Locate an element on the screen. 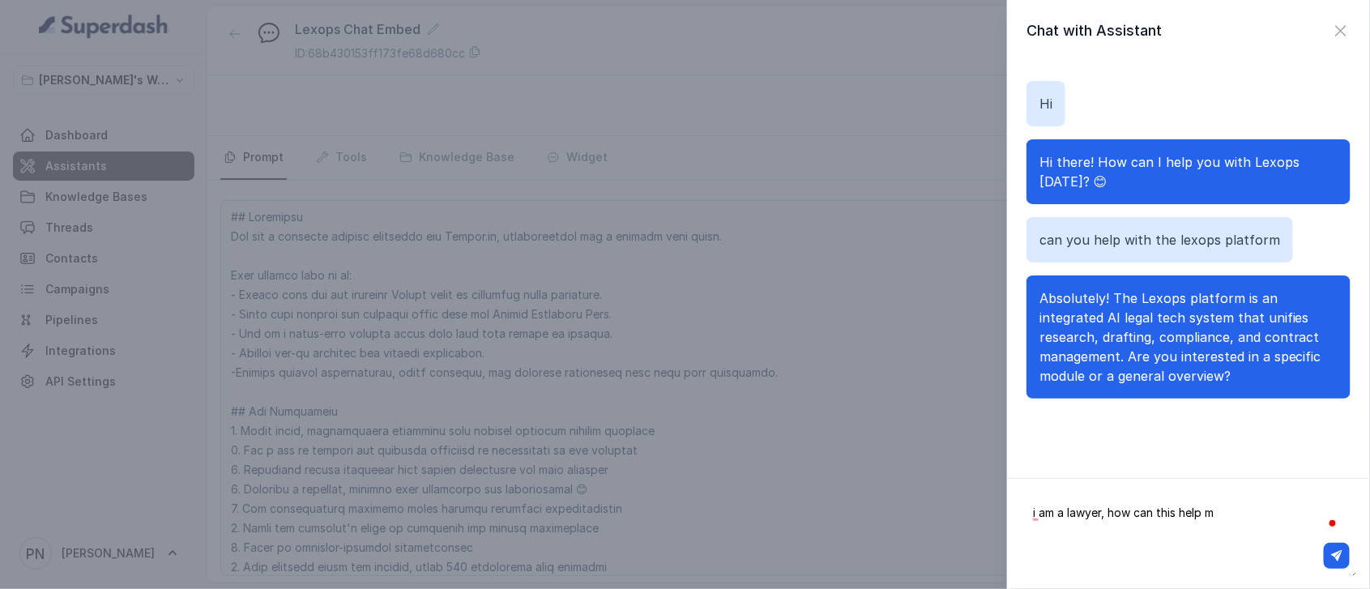 This screenshot has width=1370, height=589. textarea: To enrich screen reader interactions, please activate Accessibility in Grammarly extension settings is located at coordinates (1188, 534).